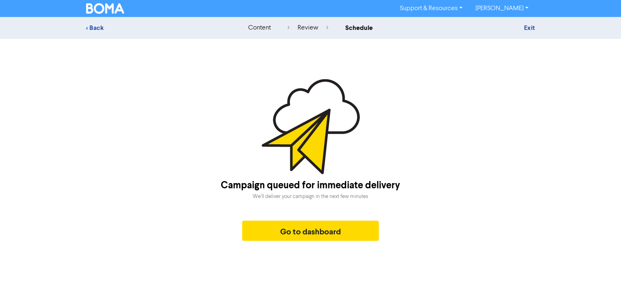  Describe the element at coordinates (157, 28) in the screenshot. I see `div: < Back` at that location.